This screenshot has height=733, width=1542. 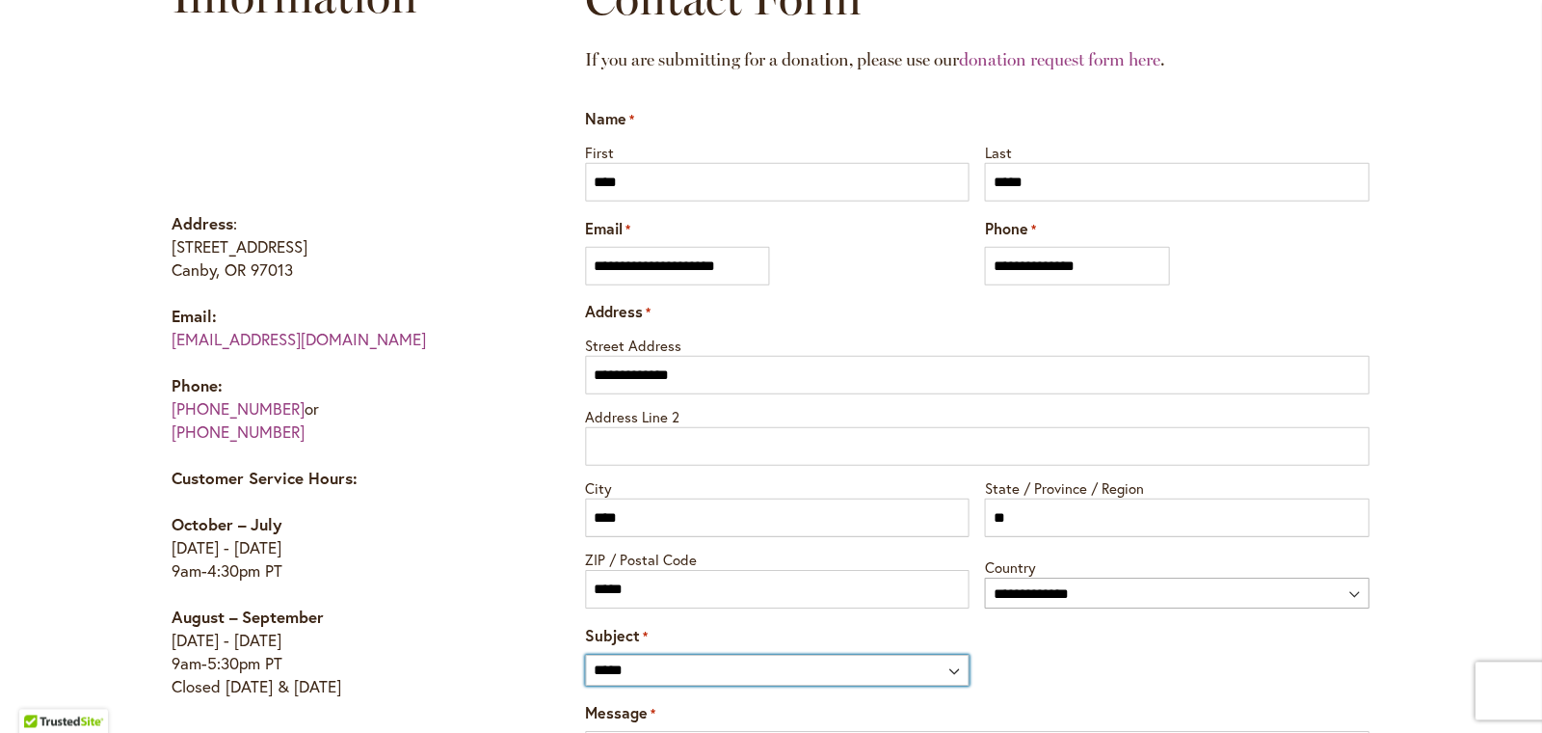 I want to click on label: First, so click(x=777, y=150).